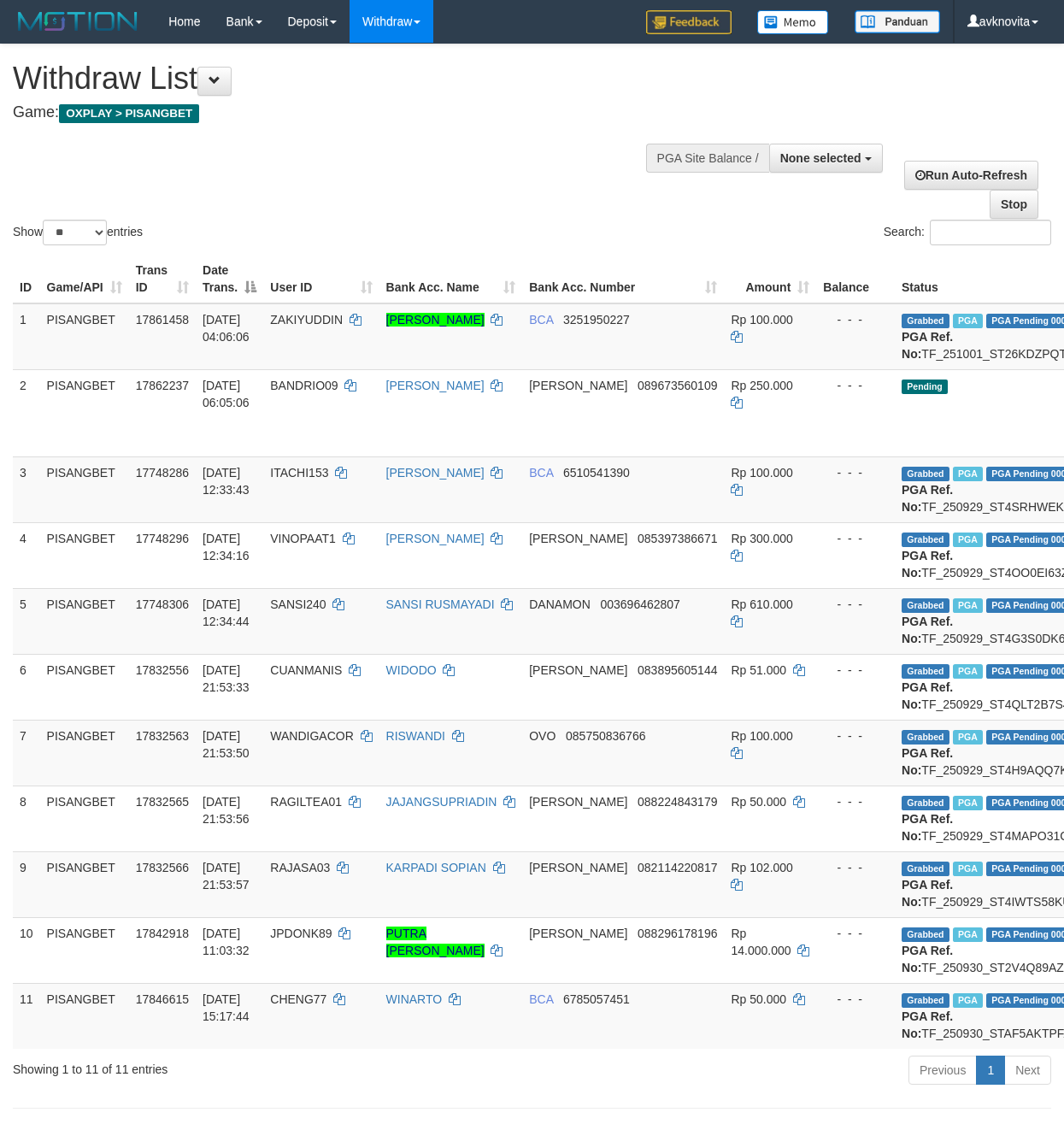  What do you see at coordinates (761, 539) in the screenshot?
I see `span: Rp 300.000` at bounding box center [761, 539].